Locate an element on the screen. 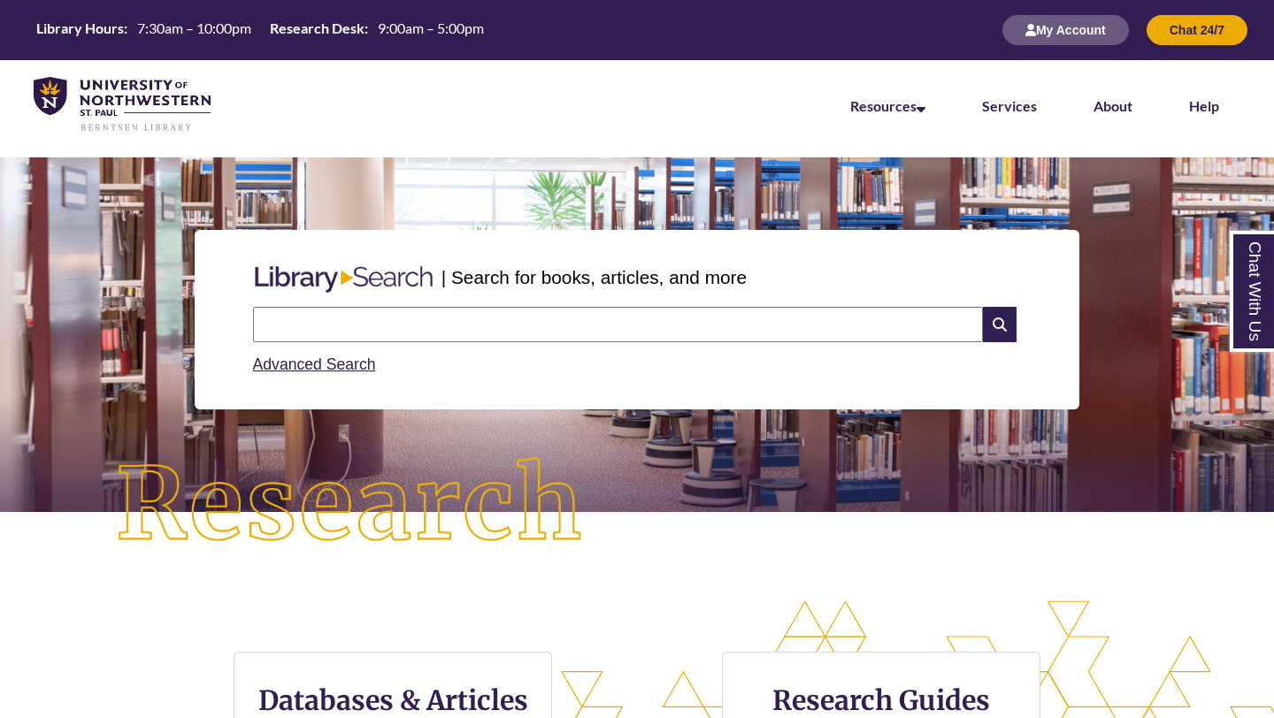  a: Chat 24/7 is located at coordinates (1197, 29).